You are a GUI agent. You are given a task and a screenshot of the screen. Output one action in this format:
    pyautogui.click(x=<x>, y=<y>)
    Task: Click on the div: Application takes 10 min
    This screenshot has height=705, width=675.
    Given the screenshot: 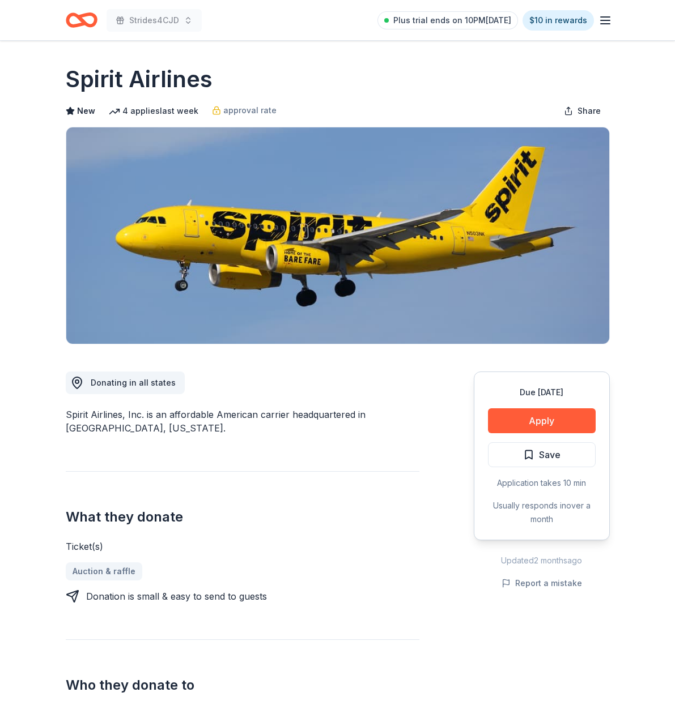 What is the action you would take?
    pyautogui.click(x=542, y=483)
    